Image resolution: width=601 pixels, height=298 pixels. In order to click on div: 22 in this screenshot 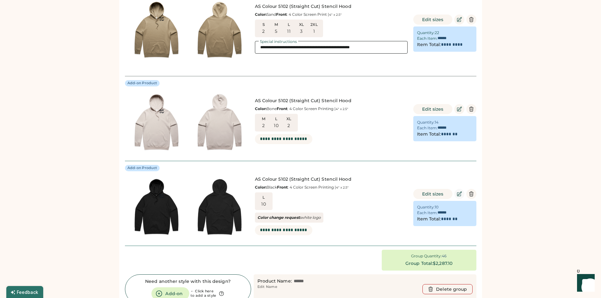, I will do `click(437, 33)`.